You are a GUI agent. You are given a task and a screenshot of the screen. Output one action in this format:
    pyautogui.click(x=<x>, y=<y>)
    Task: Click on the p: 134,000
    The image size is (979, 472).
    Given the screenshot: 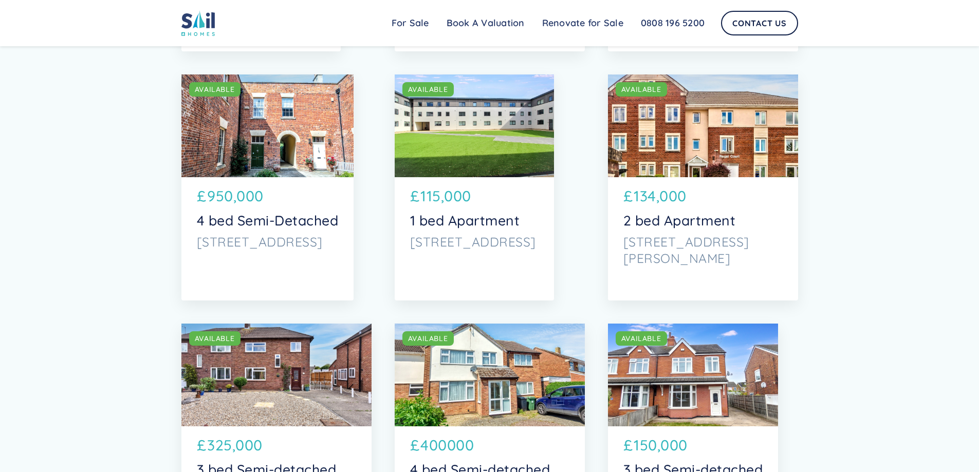 What is the action you would take?
    pyautogui.click(x=660, y=196)
    